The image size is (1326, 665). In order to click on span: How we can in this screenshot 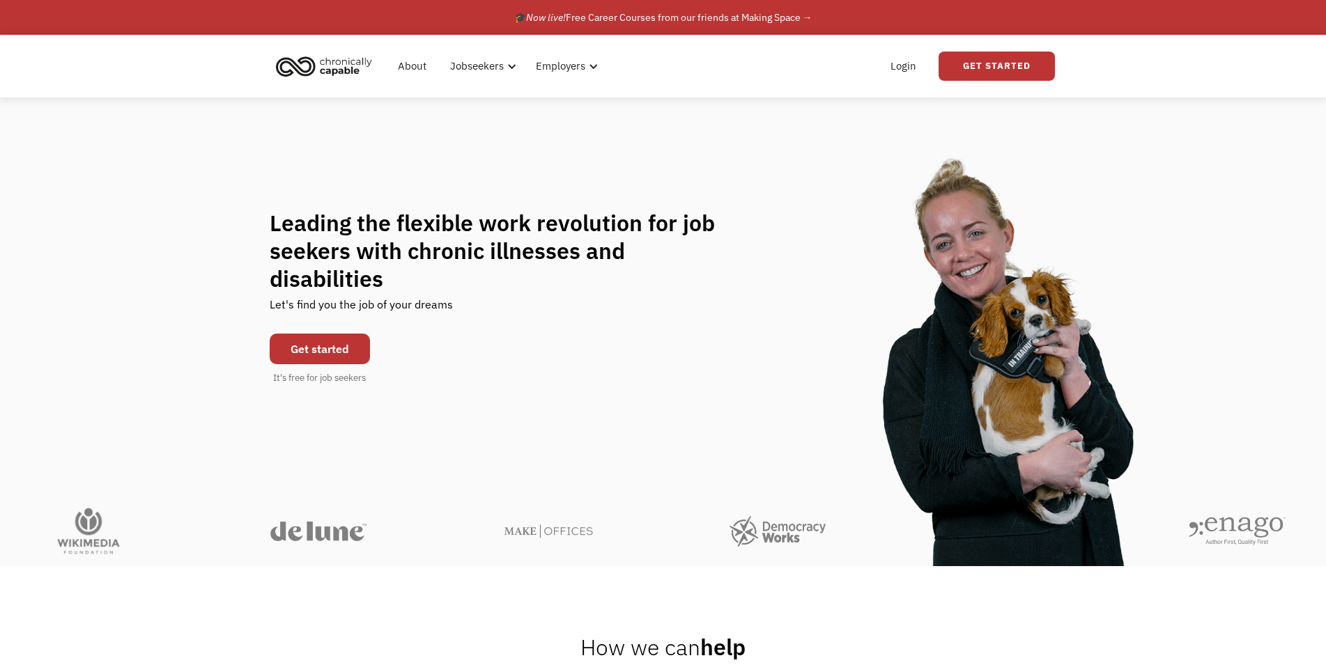, I will do `click(640, 647)`.